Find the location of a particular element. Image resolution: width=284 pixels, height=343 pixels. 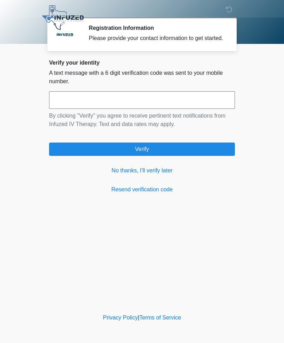

a: Privacy Policy is located at coordinates (121, 317).